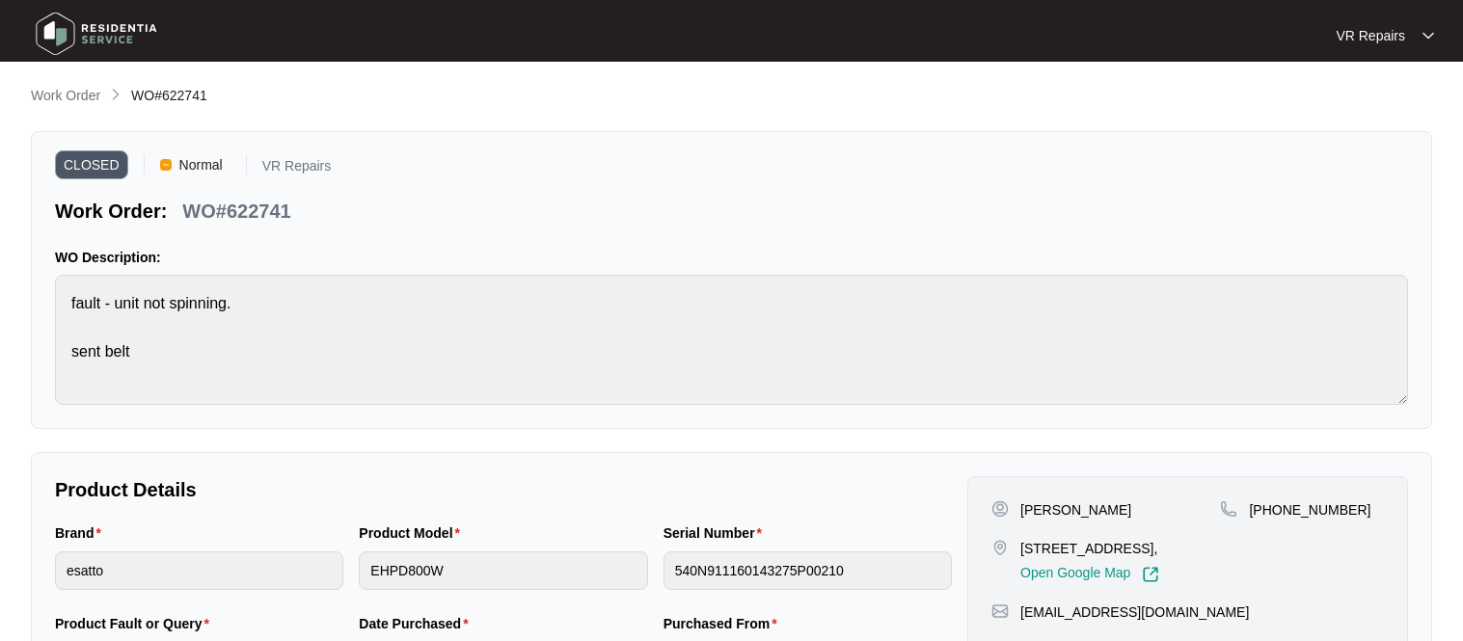  Describe the element at coordinates (731, 339) in the screenshot. I see `textarea: fault - unit not spinning. sent belt` at that location.